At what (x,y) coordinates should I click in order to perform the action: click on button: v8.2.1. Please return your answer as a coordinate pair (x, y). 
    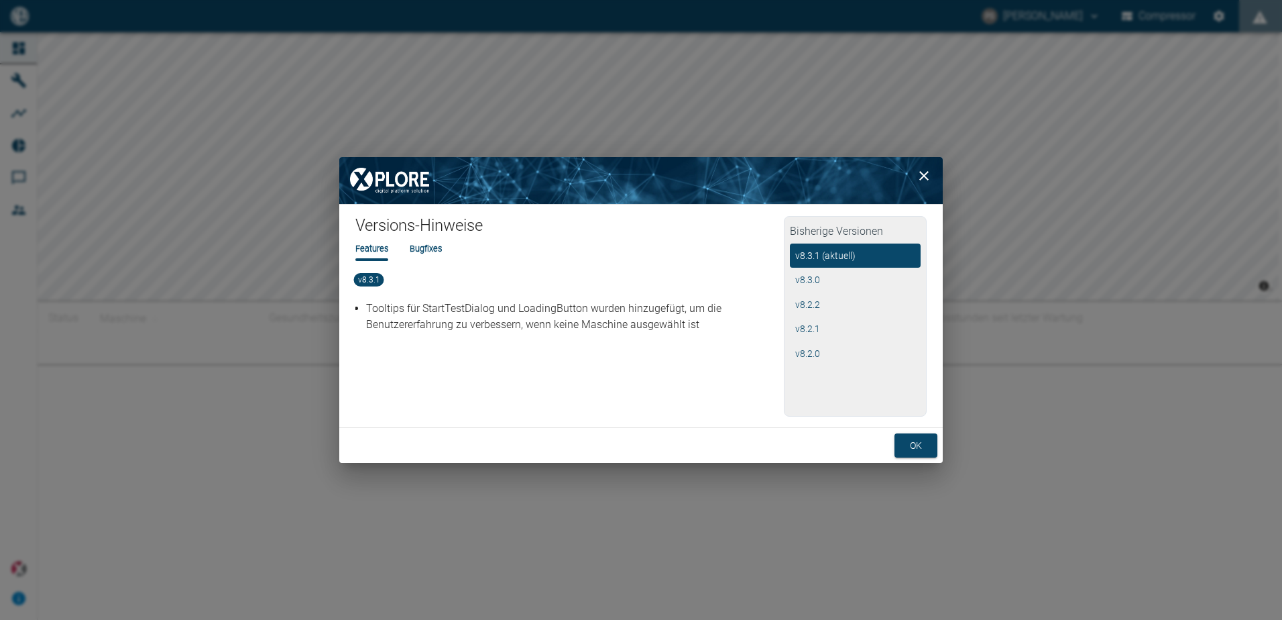
    Looking at the image, I should click on (855, 329).